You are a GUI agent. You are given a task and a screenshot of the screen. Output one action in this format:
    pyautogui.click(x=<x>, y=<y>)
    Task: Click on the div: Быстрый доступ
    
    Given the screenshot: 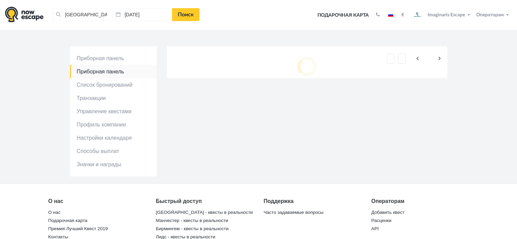 What is the action you would take?
    pyautogui.click(x=205, y=201)
    